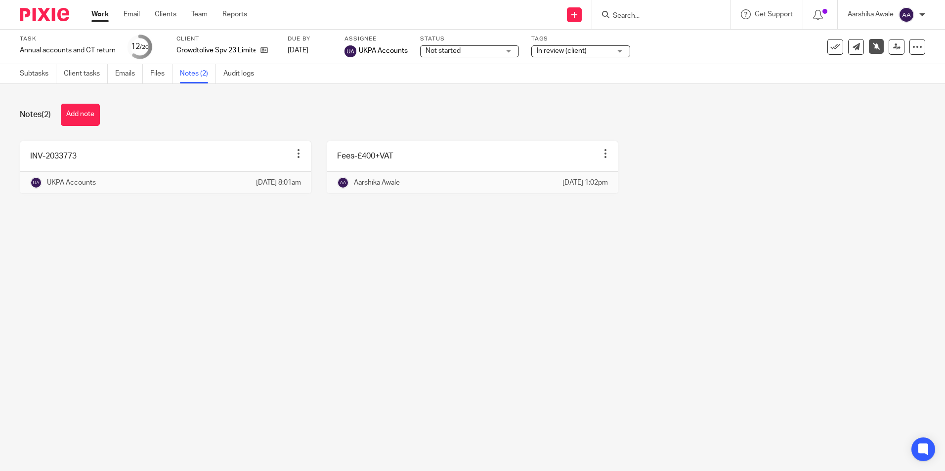  What do you see at coordinates (161, 74) in the screenshot?
I see `a: Files` at bounding box center [161, 74].